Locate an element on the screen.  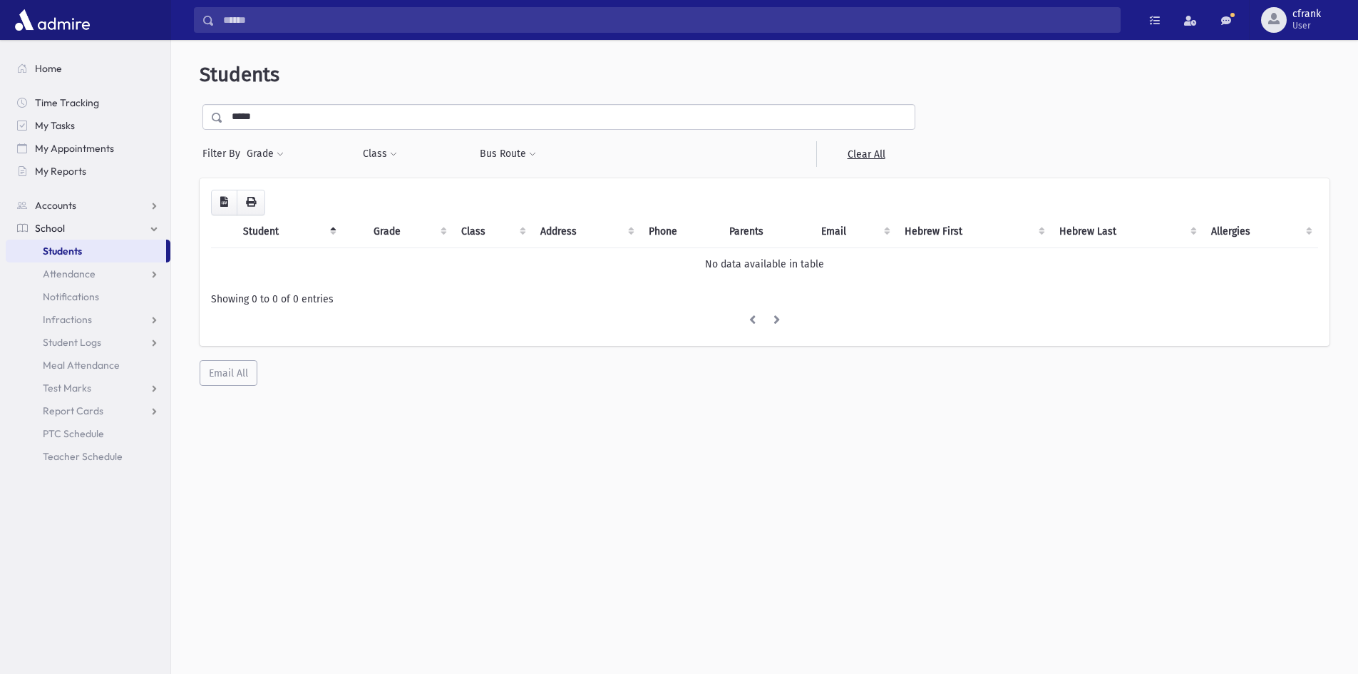
span: Report Cards is located at coordinates (73, 411).